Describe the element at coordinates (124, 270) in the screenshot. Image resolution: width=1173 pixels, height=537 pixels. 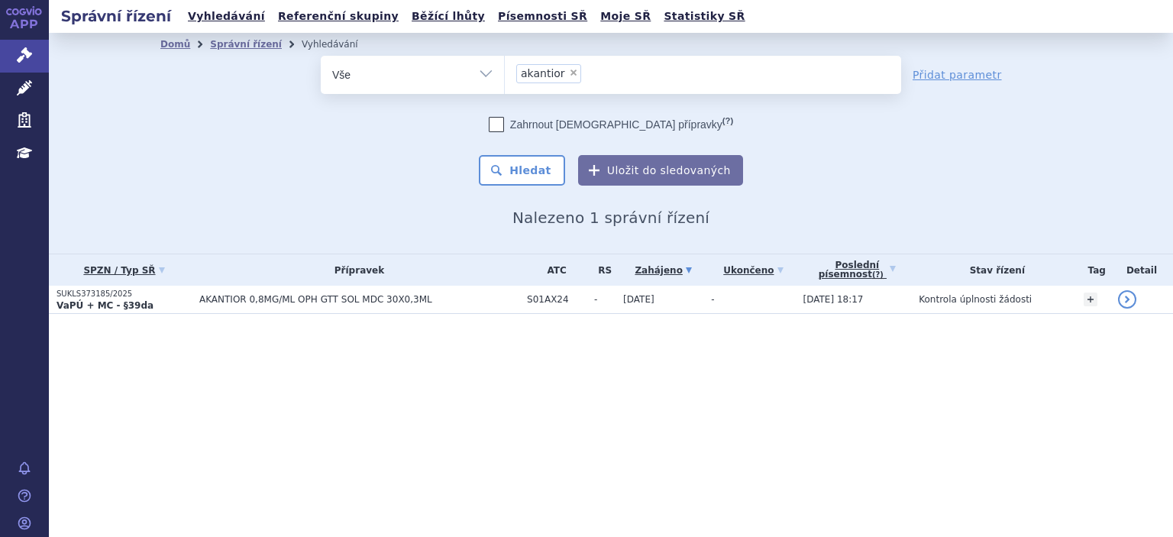
I see `a: SPZN / Typ SŘ` at that location.